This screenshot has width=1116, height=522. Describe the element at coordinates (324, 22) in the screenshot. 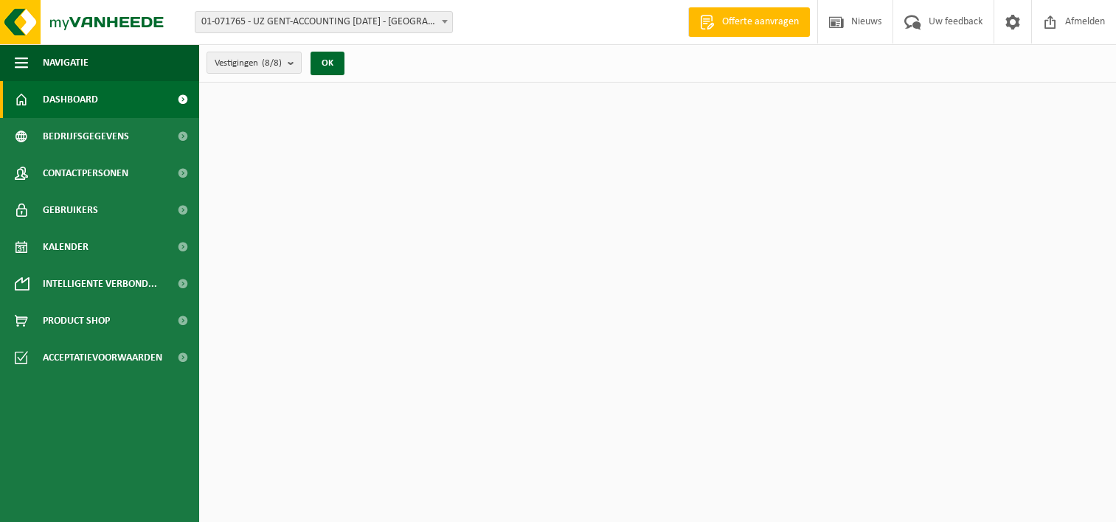

I see `span: 01-071765 - UZ GENT-ACCOUNTING 0 BC - GENT` at that location.